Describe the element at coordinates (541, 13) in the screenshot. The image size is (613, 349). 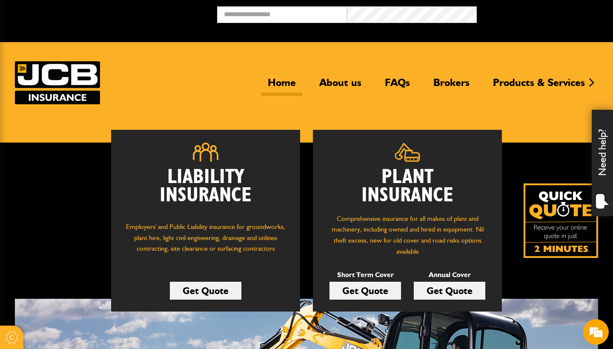
I see `button: Broker Login` at that location.